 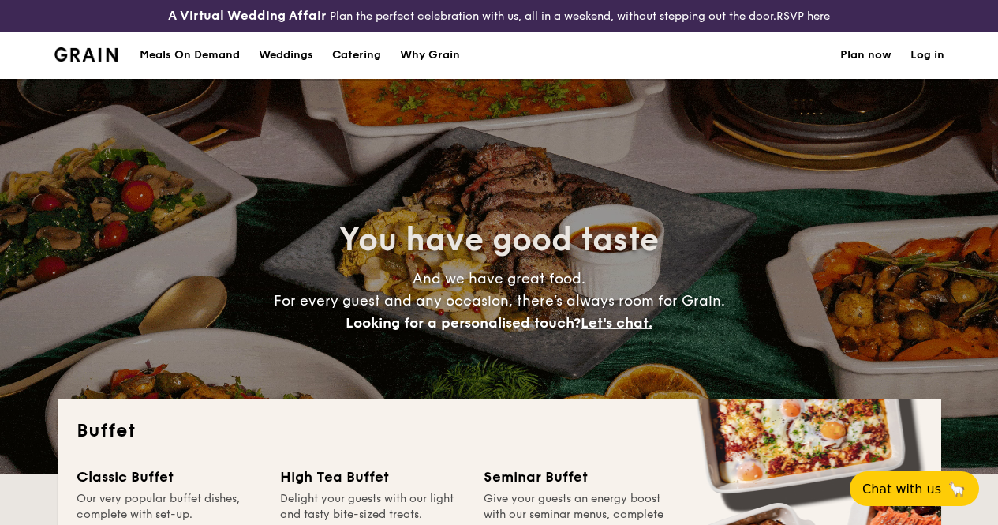 What do you see at coordinates (286, 55) in the screenshot?
I see `a: Weddings` at bounding box center [286, 55].